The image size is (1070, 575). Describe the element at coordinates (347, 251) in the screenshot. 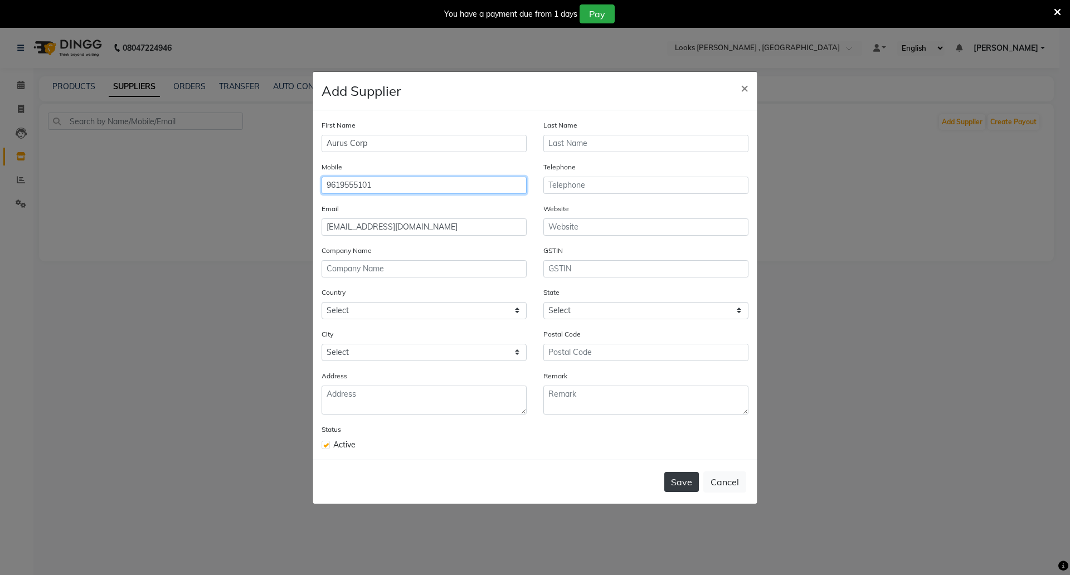

I see `label: Company Name` at that location.